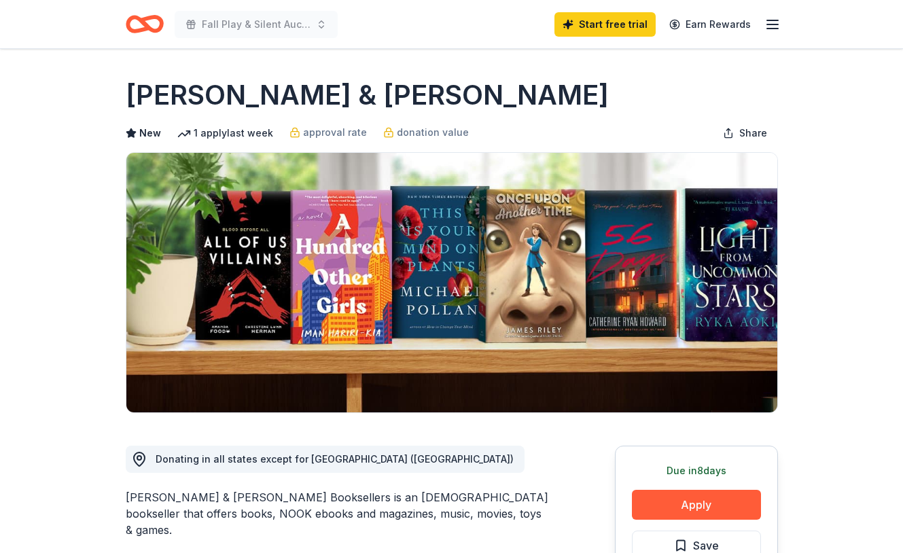 The width and height of the screenshot is (903, 553). What do you see at coordinates (710, 24) in the screenshot?
I see `a: Earn Rewards` at bounding box center [710, 24].